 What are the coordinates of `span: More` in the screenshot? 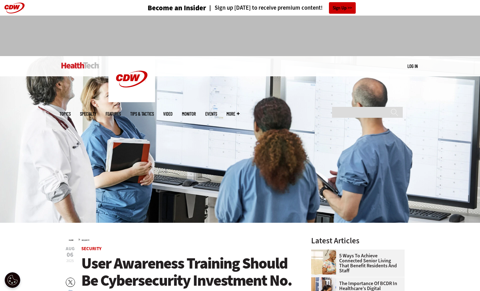 It's located at (233, 114).